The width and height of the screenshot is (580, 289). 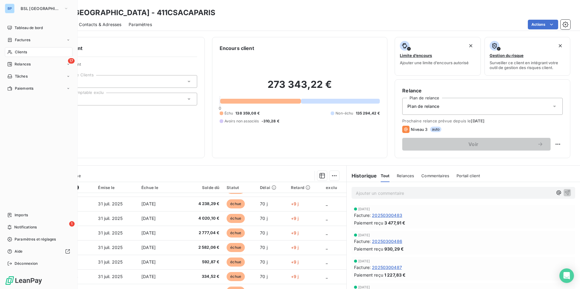 I want to click on h6: Informations client, so click(x=117, y=48).